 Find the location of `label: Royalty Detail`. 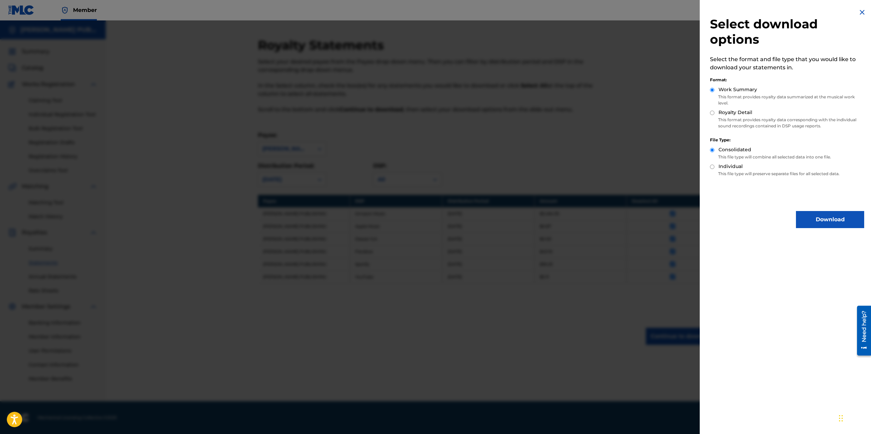

label: Royalty Detail is located at coordinates (735, 112).